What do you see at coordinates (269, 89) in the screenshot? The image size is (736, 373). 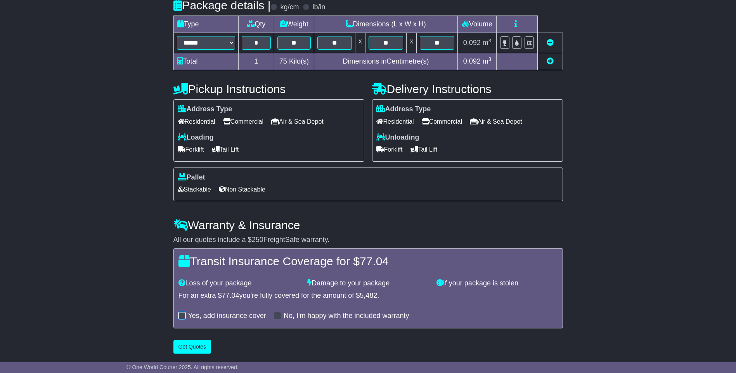 I see `h4: Pickup Instructions` at bounding box center [269, 89].